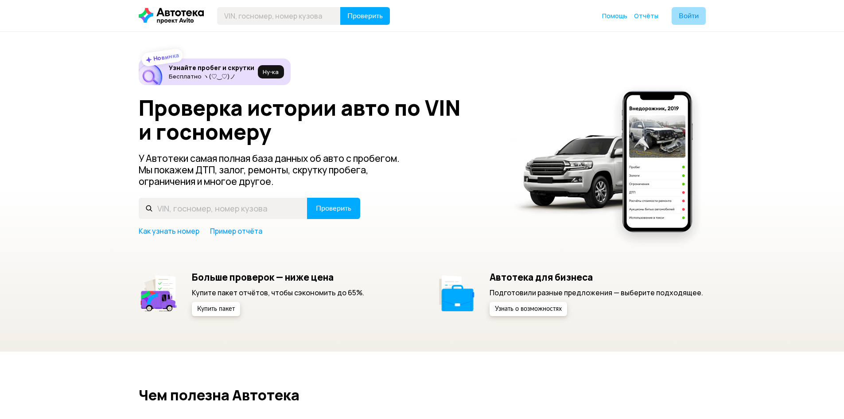  Describe the element at coordinates (276, 170) in the screenshot. I see `p: У Автотеки самая полная база данных об авто с пробегом. Мы покажем ДТП, залог, ремонты, скрутку п...` at that location.